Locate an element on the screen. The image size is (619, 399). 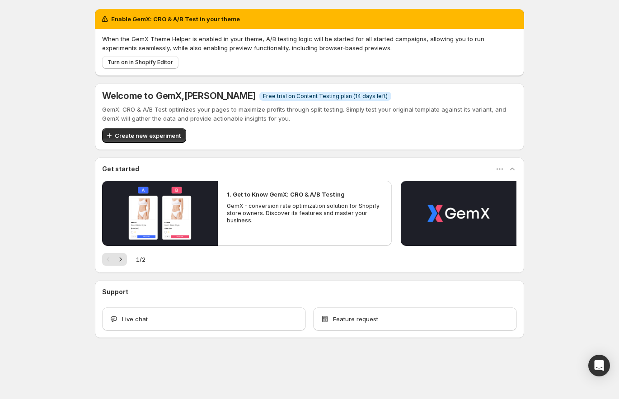
p: GemX - conversion rate optimization solution for Shopify store owners. Discover its features and ... is located at coordinates (305, 213).